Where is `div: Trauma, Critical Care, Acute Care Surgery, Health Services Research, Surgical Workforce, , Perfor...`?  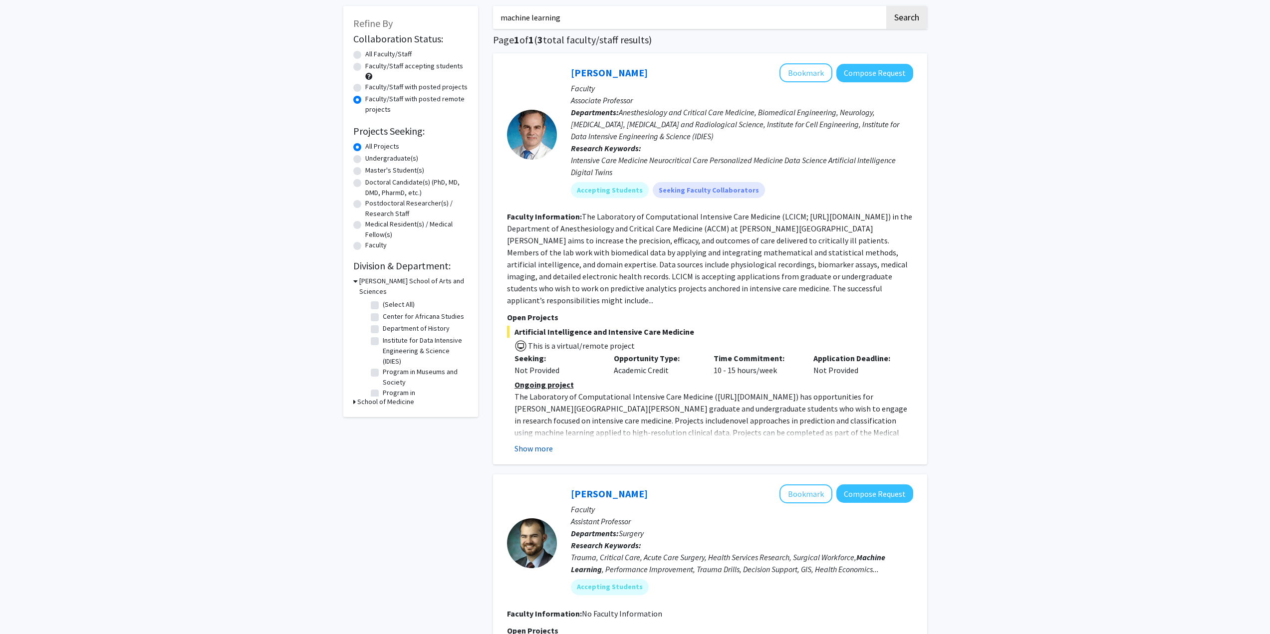
div: Trauma, Critical Care, Acute Care Surgery, Health Services Research, Surgical Workforce, , Perfor... is located at coordinates (742, 563).